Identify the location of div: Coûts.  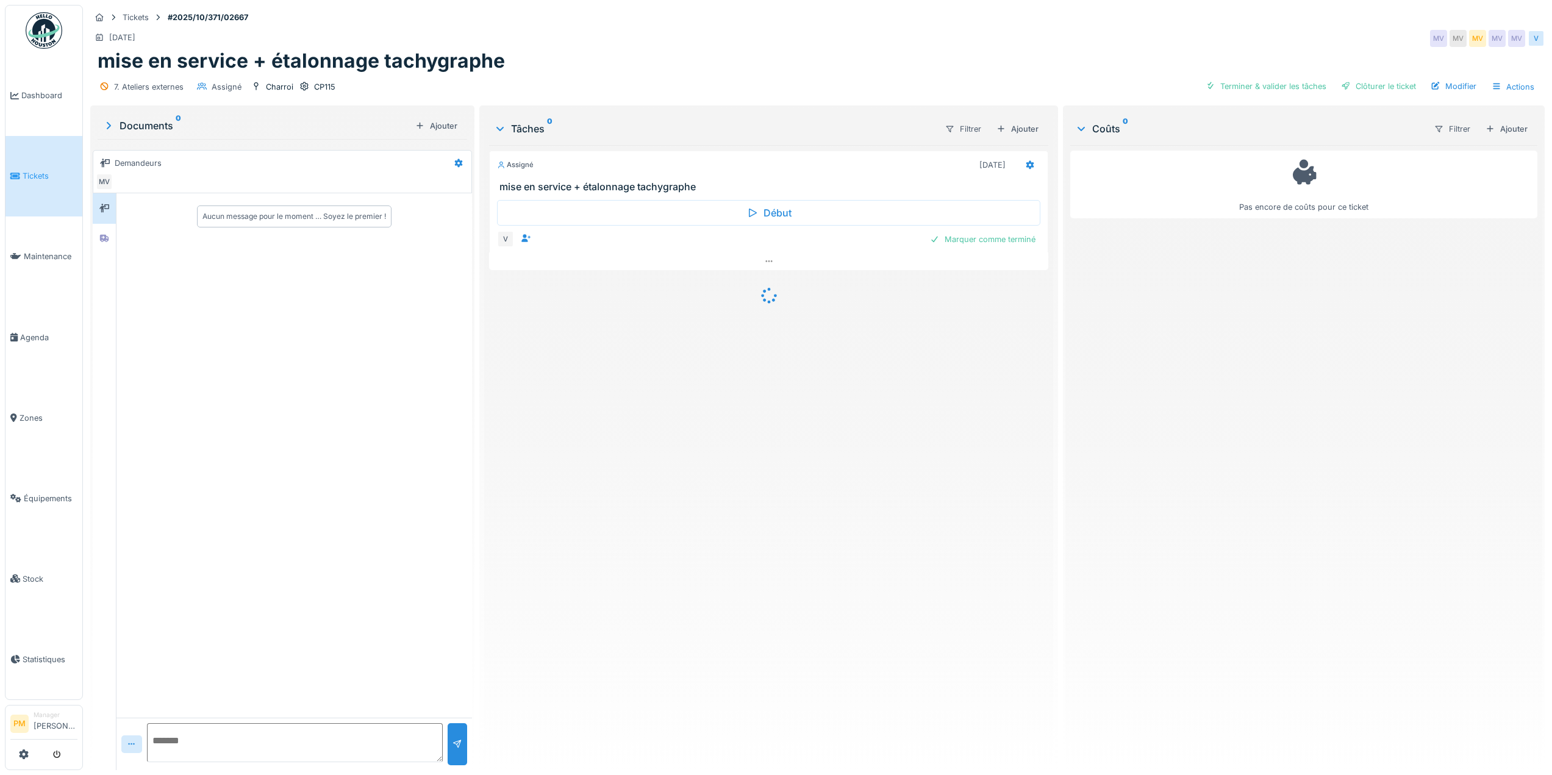
(1250, 129).